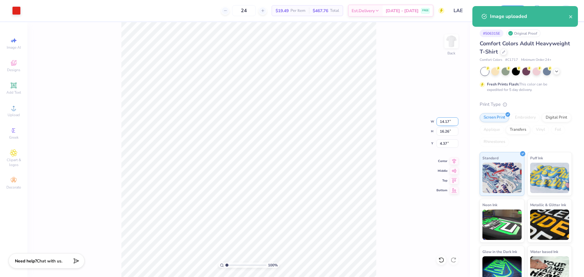 This screenshot has height=277, width=584. Describe the element at coordinates (537, 158) in the screenshot. I see `span: Puff Ink` at that location.